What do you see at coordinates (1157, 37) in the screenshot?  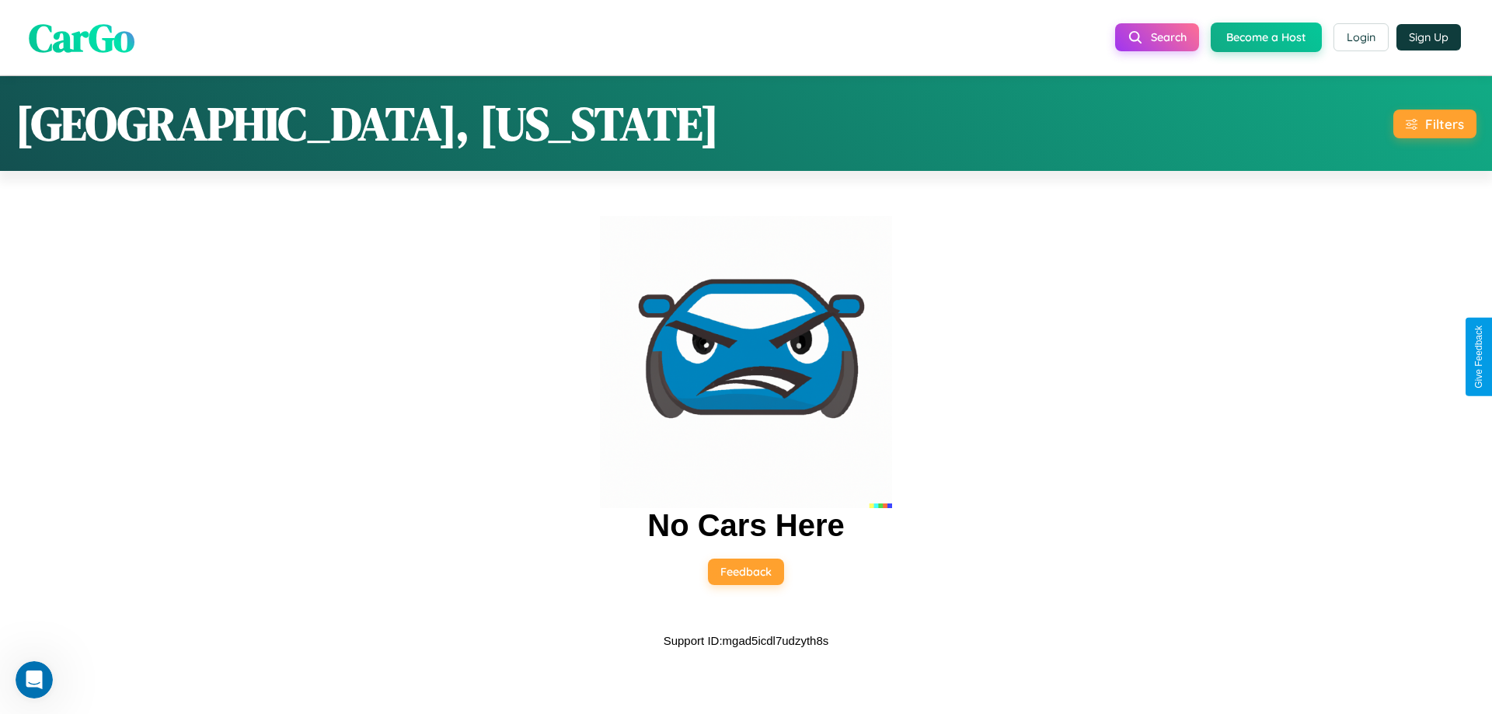 I see `button: Search` at bounding box center [1157, 37].